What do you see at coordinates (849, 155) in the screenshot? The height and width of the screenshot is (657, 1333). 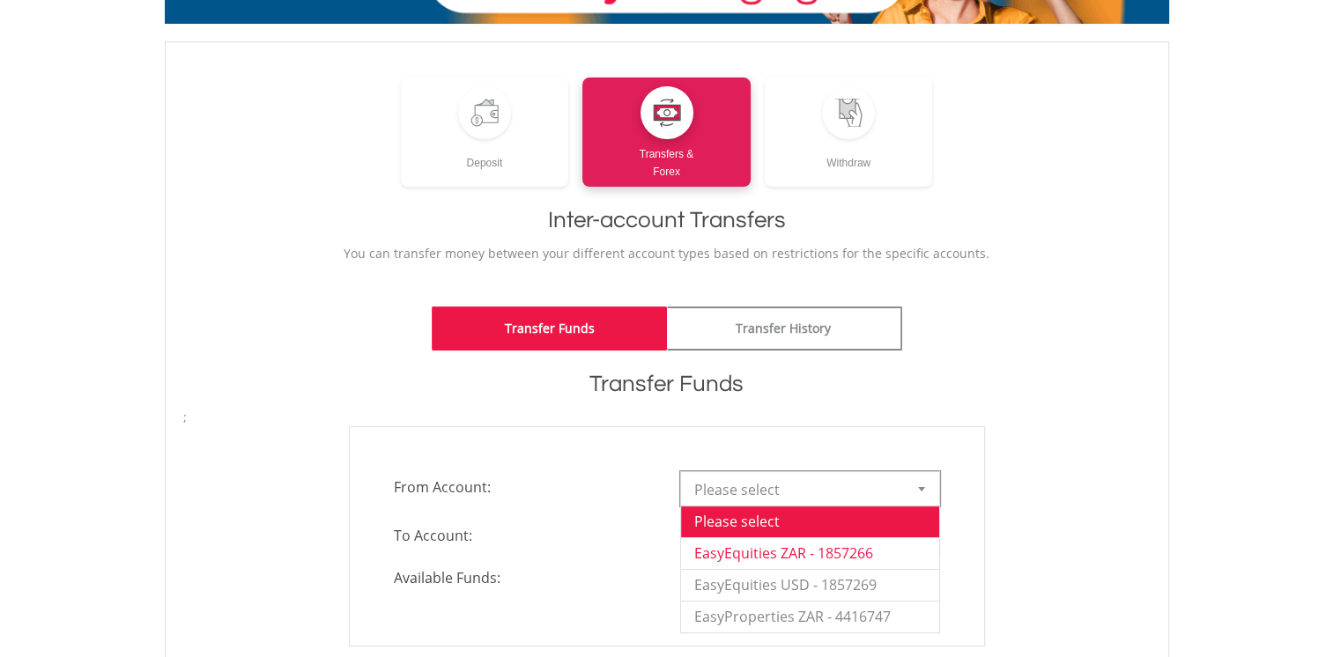 I see `div: Withdraw` at bounding box center [849, 155].